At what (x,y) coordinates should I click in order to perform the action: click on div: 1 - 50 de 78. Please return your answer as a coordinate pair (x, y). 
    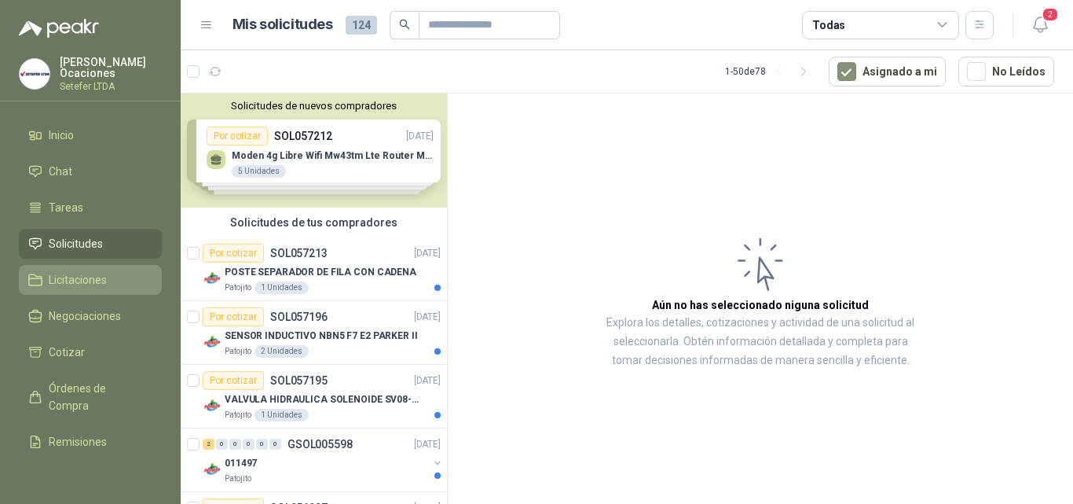
    Looking at the image, I should click on (771, 71).